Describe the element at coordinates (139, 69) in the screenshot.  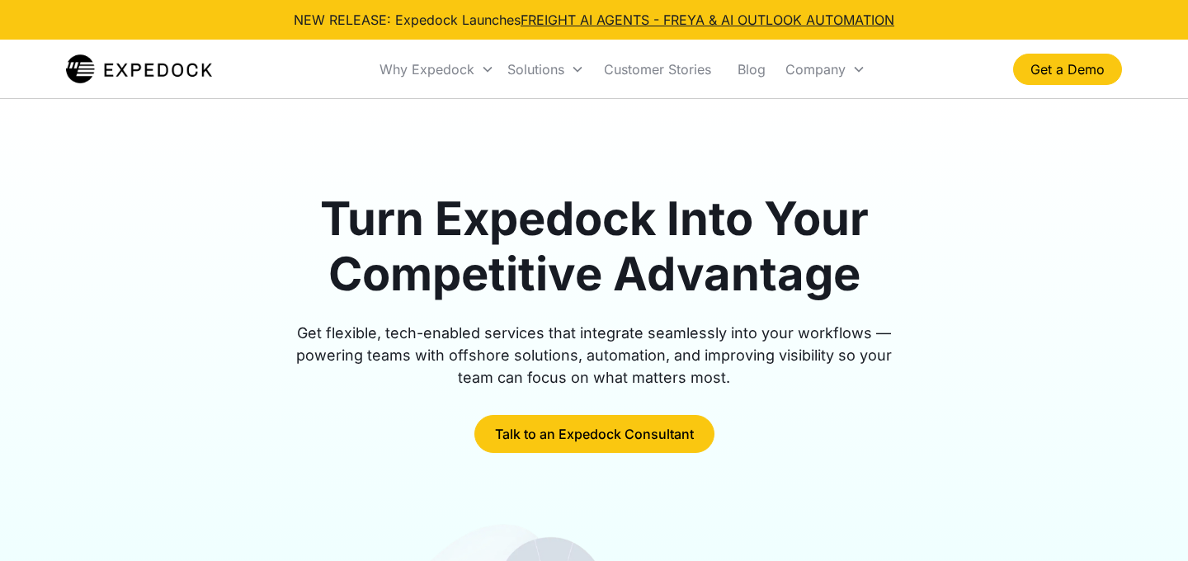
I see `a: home` at that location.